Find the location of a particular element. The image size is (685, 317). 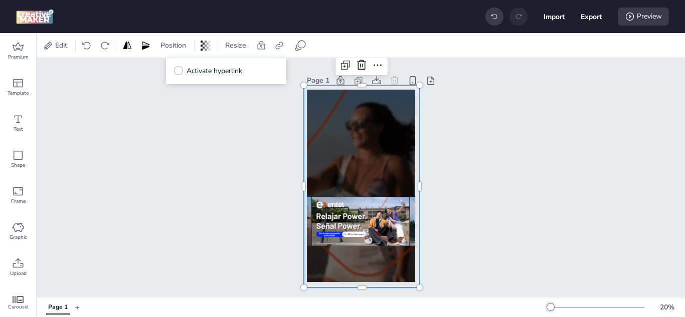

span: Premium is located at coordinates (18, 57).